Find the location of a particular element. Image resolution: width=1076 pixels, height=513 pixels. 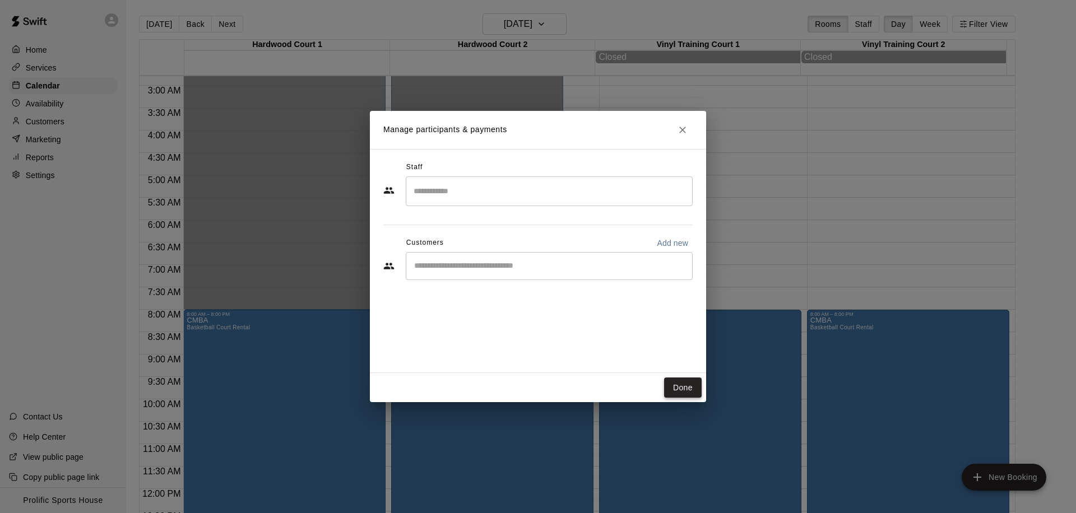

svg: Customers is located at coordinates (389, 266).